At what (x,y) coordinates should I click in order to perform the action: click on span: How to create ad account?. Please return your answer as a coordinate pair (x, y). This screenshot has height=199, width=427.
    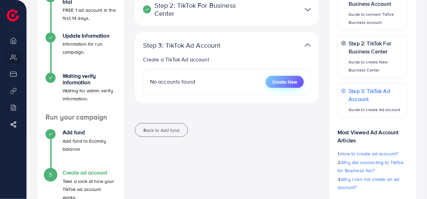
    Looking at the image, I should click on (370, 153).